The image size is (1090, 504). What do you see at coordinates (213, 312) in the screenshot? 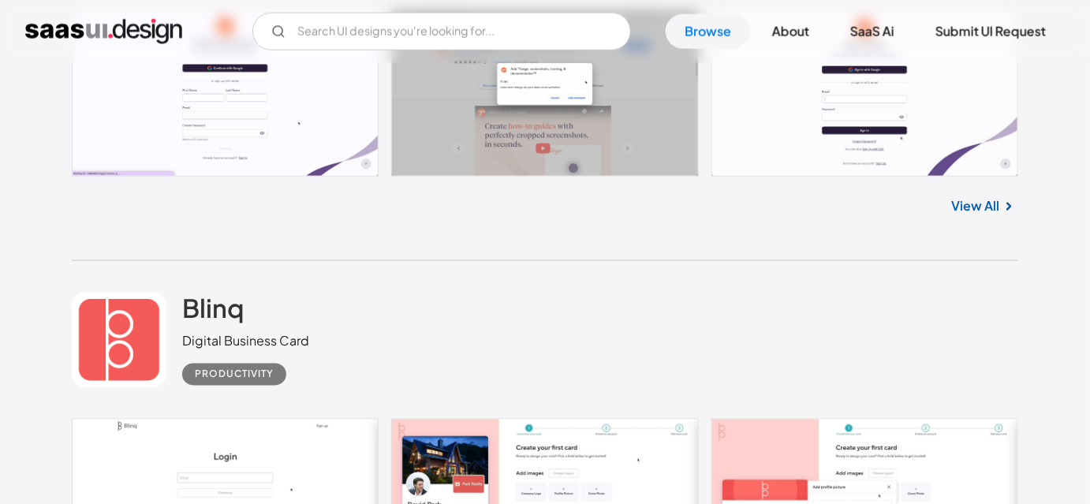
I see `a: Blinq` at bounding box center [213, 312].